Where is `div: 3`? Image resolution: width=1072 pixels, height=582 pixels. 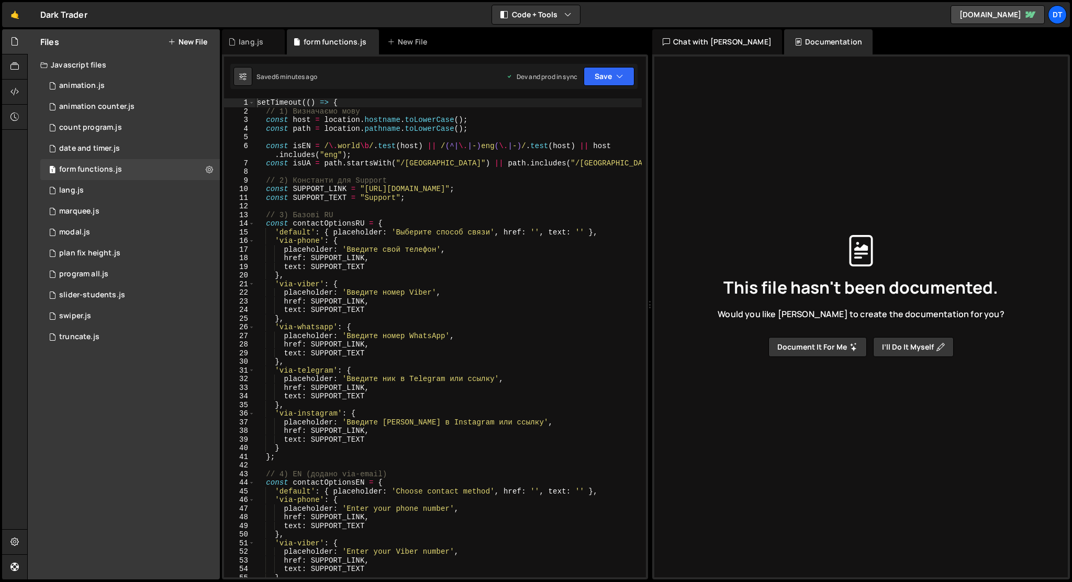 div: 3 is located at coordinates (239, 120).